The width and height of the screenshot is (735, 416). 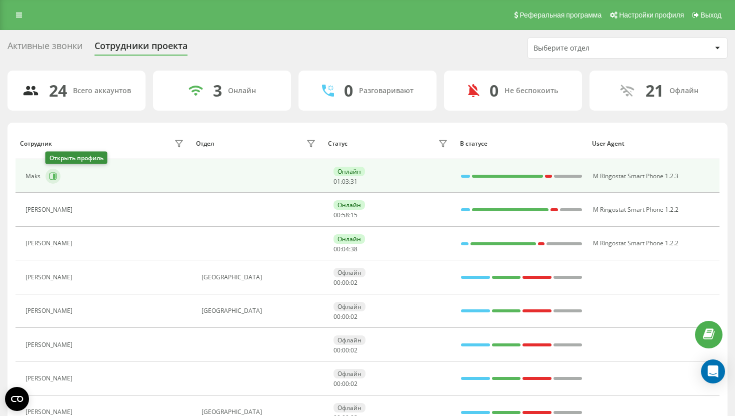 What do you see at coordinates (386, 91) in the screenshot?
I see `div: Разговаривают` at bounding box center [386, 91].